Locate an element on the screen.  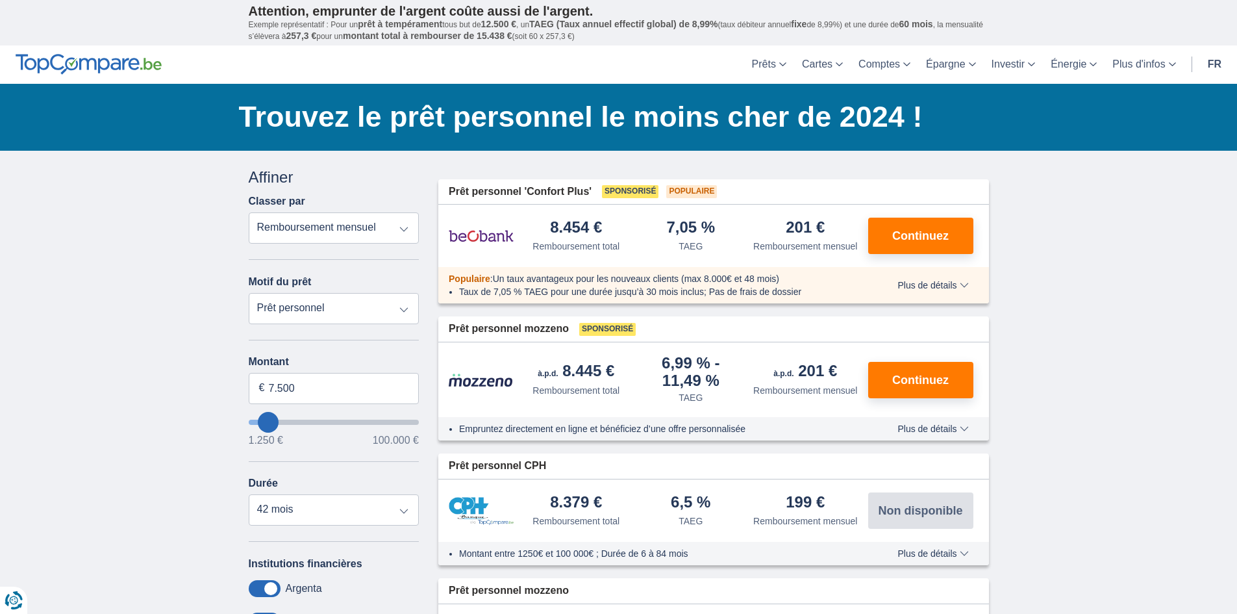
span: prêt à tempérament is located at coordinates (400, 24).